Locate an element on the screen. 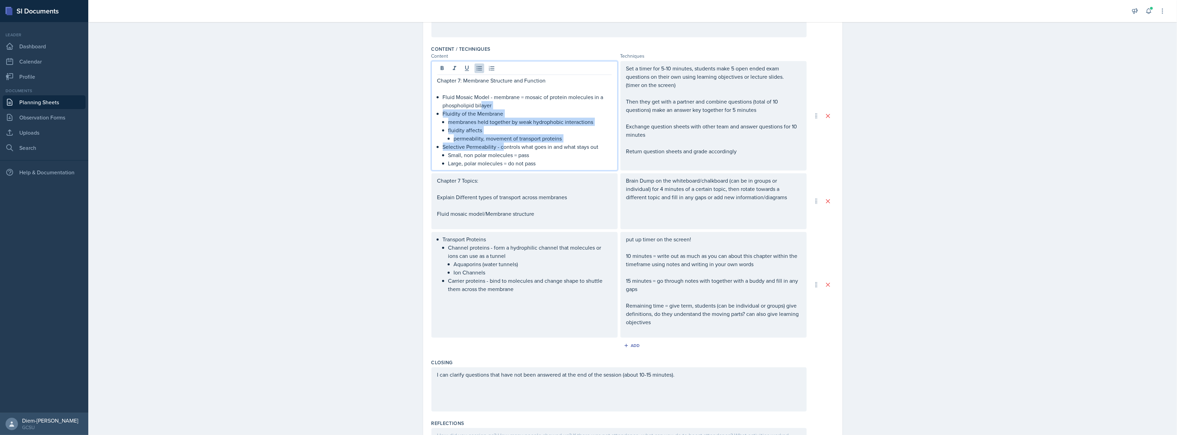 This screenshot has width=1177, height=435. p: Small, non polar molecules = pass is located at coordinates (530, 155).